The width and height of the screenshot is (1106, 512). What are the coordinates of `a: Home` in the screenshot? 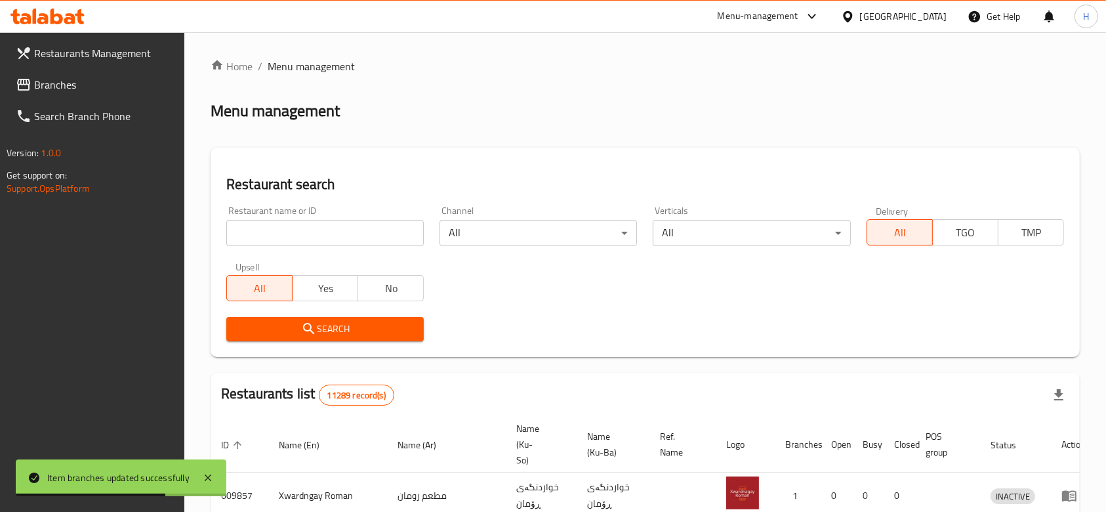 It's located at (232, 66).